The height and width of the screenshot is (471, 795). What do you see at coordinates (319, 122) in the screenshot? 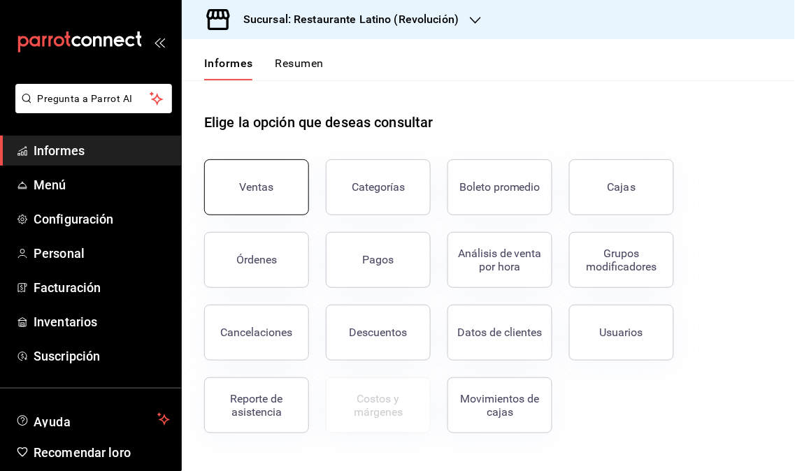
I see `font: Elige la opción que deseas consultar` at bounding box center [319, 122].